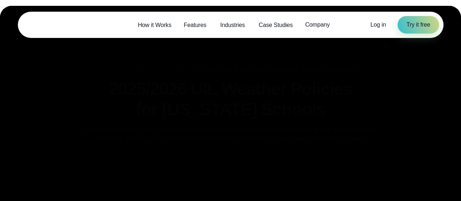  What do you see at coordinates (418, 25) in the screenshot?
I see `a: Try it free` at bounding box center [418, 25].